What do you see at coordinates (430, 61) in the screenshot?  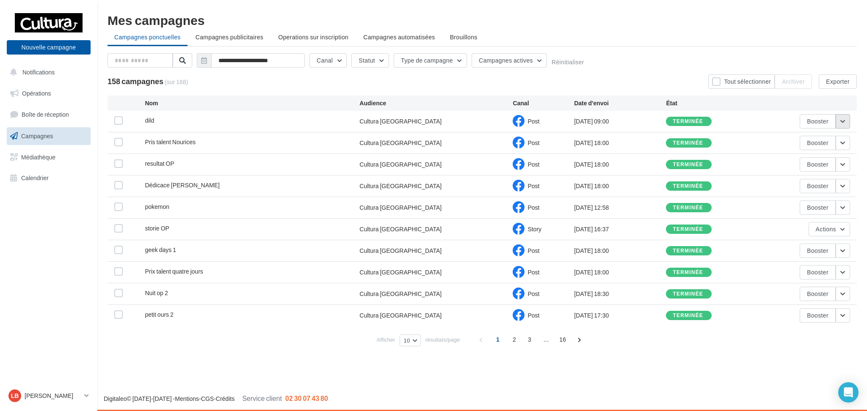 I see `button: Type de campagne` at bounding box center [430, 61].